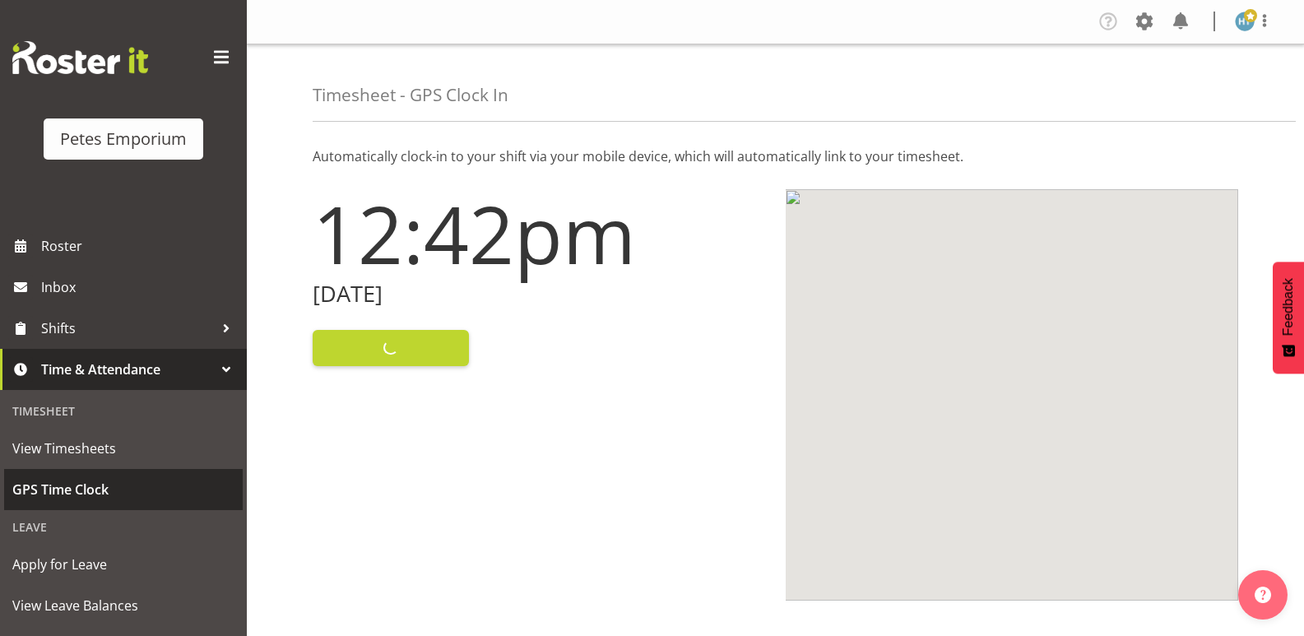 The height and width of the screenshot is (636, 1304). Describe the element at coordinates (140, 246) in the screenshot. I see `span: Roster` at that location.